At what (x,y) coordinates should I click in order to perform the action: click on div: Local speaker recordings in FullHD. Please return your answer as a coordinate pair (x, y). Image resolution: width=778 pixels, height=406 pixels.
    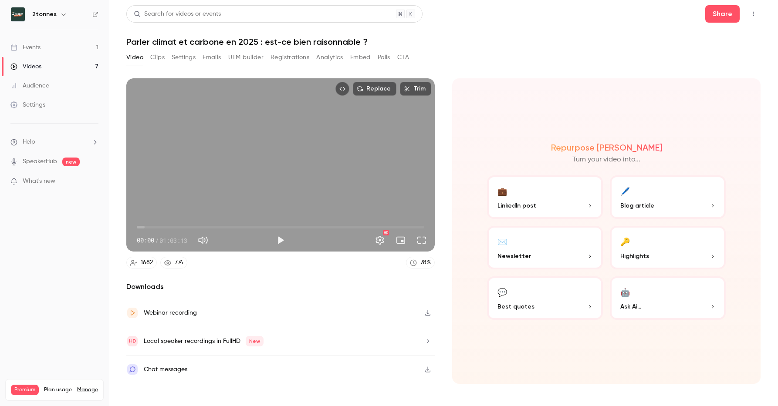
    Looking at the image, I should click on (203, 342).